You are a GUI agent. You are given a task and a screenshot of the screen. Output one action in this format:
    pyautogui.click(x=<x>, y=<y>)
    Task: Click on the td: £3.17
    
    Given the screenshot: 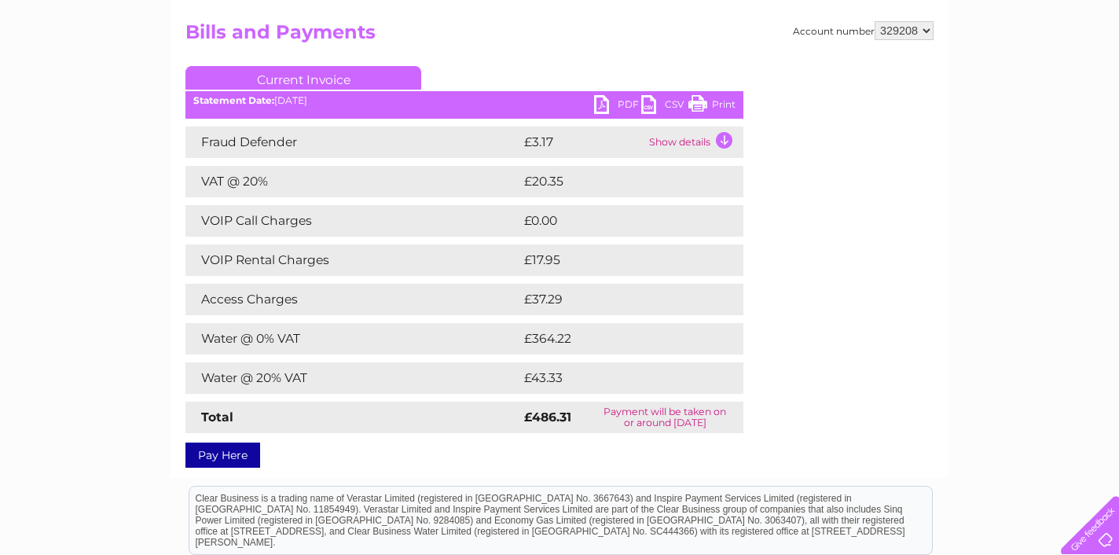 What is the action you would take?
    pyautogui.click(x=582, y=142)
    